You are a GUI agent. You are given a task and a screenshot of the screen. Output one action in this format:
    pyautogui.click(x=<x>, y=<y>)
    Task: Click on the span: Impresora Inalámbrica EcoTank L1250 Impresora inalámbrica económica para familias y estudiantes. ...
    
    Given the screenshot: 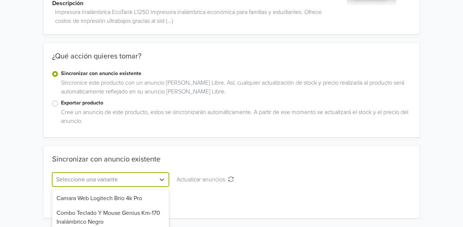 What is the action you would take?
    pyautogui.click(x=195, y=17)
    